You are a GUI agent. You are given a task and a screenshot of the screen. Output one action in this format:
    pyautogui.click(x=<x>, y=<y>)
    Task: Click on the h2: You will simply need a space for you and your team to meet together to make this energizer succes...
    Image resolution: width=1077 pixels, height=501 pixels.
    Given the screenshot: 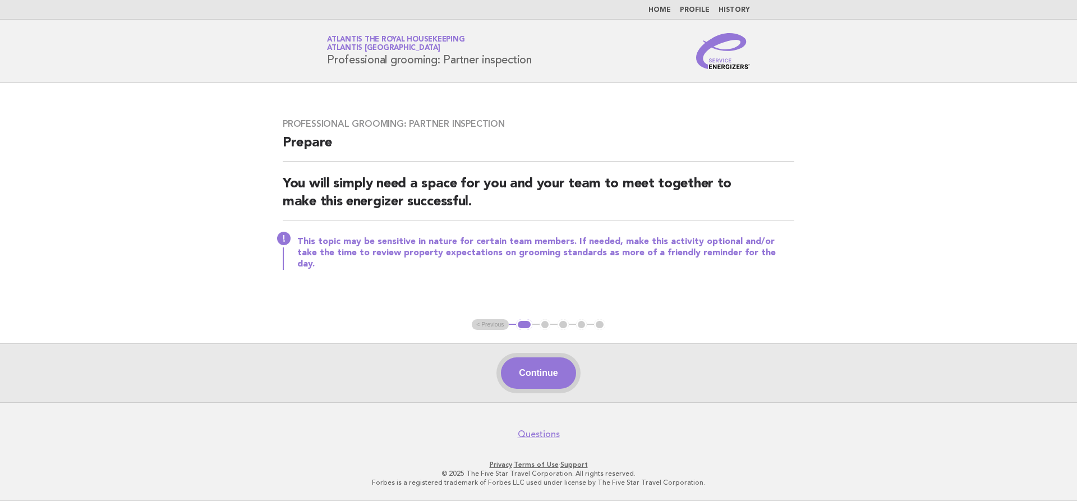 What is the action you would take?
    pyautogui.click(x=539, y=197)
    